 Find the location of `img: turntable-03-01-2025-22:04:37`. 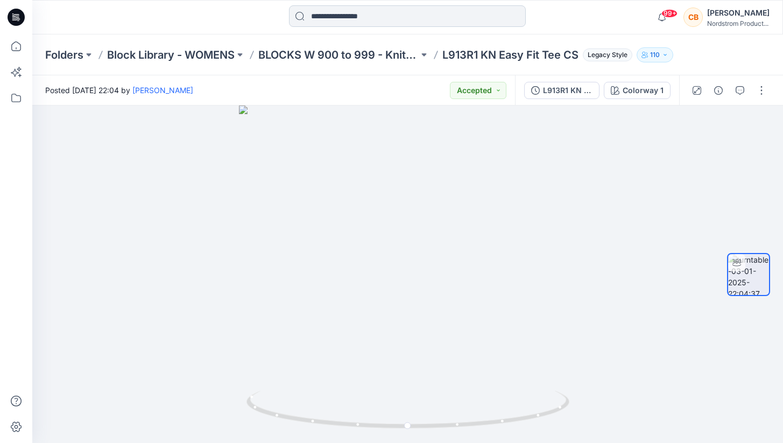

img: turntable-03-01-2025-22:04:37 is located at coordinates (749, 275).